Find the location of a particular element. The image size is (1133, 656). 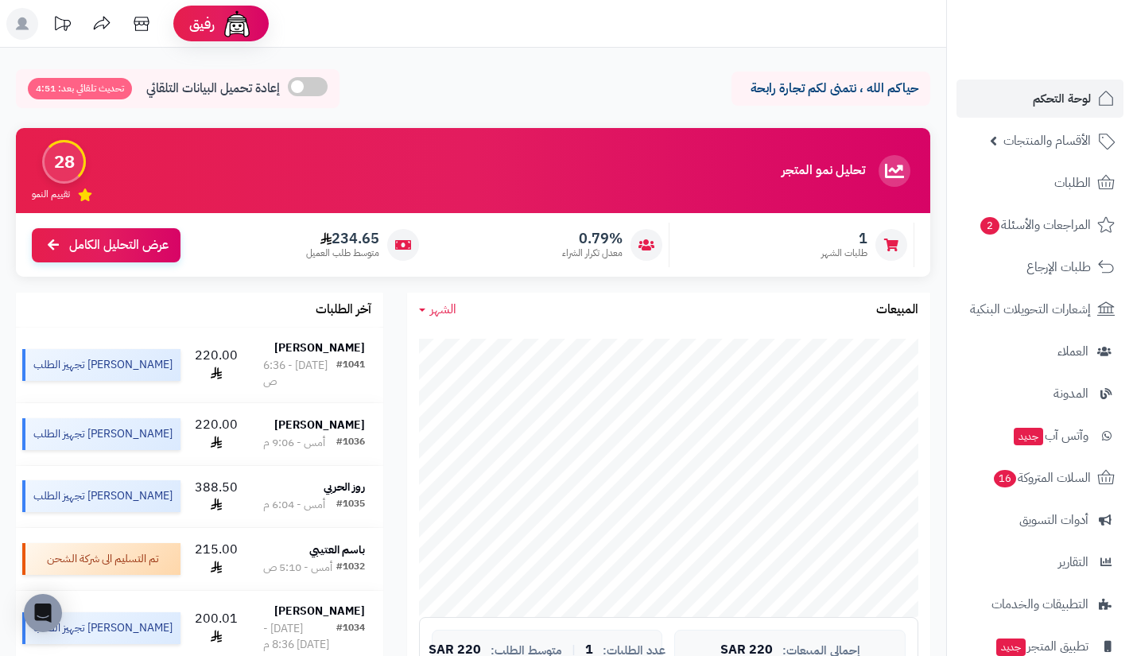

td: 388.50 is located at coordinates (215, 497).